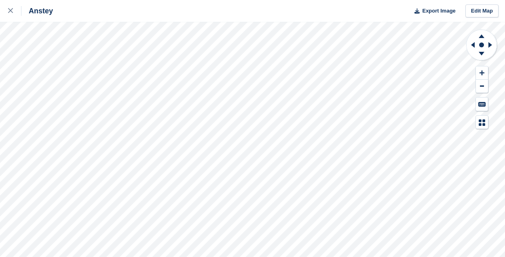  Describe the element at coordinates (482, 73) in the screenshot. I see `button: Zoom In` at that location.